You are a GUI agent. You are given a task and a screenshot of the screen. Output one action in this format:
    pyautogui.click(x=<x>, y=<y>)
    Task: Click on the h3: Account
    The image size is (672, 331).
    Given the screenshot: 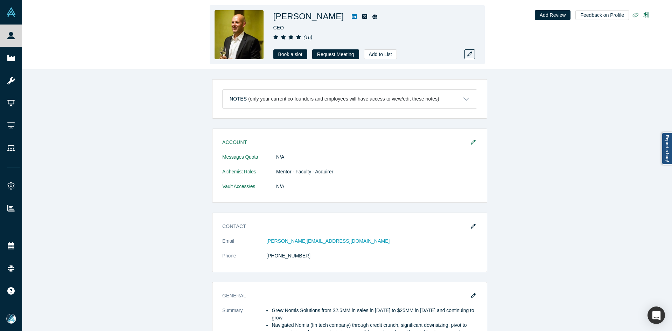 What is the action you would take?
    pyautogui.click(x=345, y=142)
    